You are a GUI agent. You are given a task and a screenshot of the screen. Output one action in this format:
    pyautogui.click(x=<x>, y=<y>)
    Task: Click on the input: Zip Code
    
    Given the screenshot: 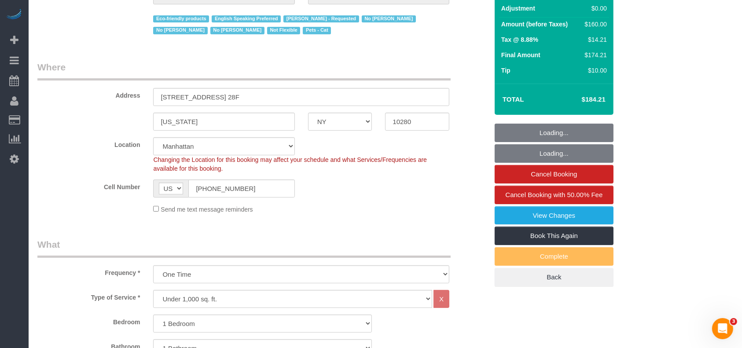 What is the action you would take?
    pyautogui.click(x=417, y=122)
    